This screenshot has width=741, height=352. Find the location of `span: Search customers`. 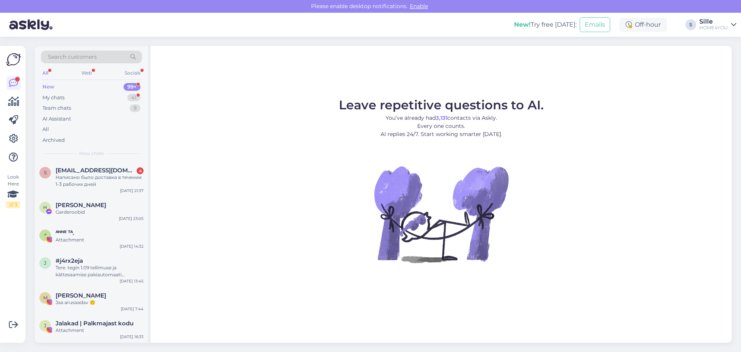

span: Search customers is located at coordinates (72, 57).